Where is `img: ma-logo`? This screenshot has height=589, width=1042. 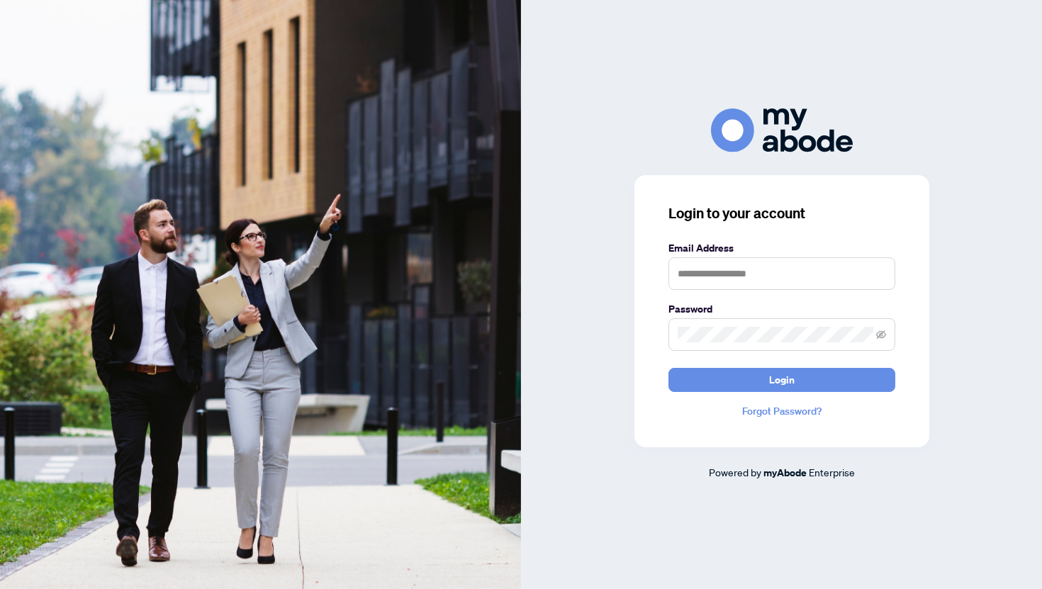
img: ma-logo is located at coordinates (782, 130).